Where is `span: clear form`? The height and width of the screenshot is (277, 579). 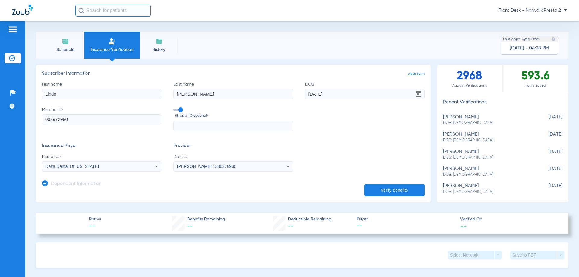
span: clear form is located at coordinates (416, 74).